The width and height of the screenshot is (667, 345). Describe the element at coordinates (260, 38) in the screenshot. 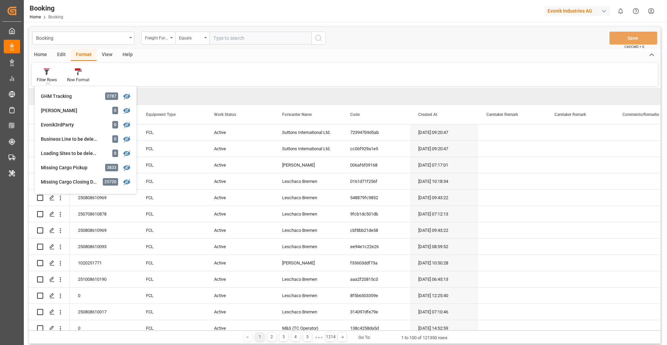

I see `input: Type to search` at that location.